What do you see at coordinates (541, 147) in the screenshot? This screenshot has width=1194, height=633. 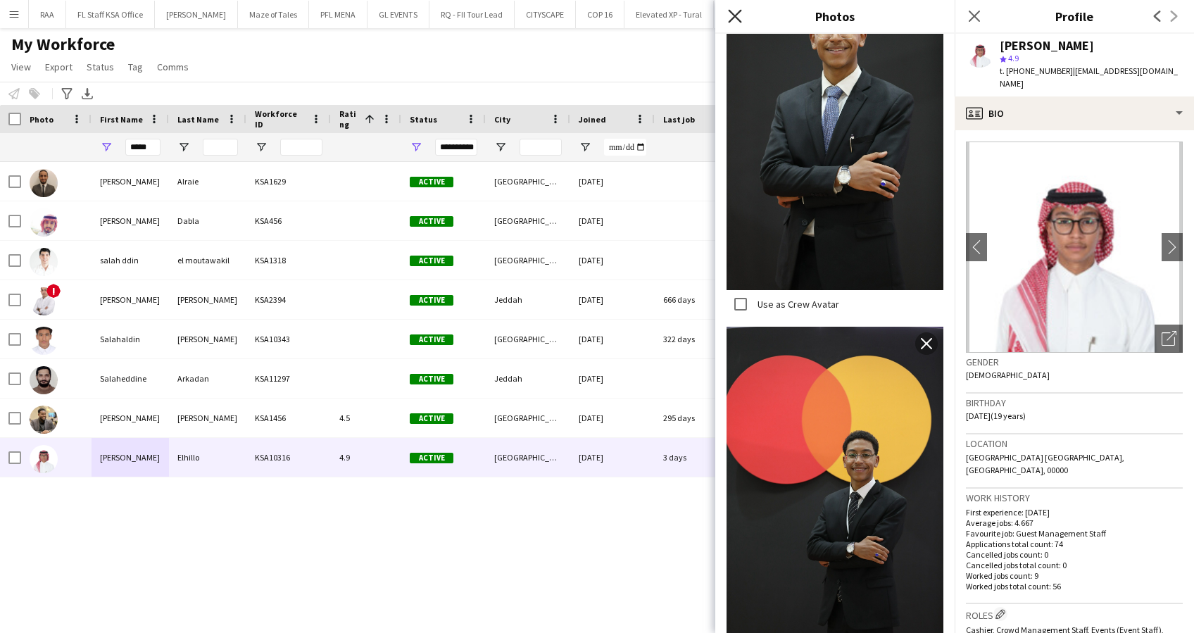 I see `input: City Filter Input` at bounding box center [541, 147].